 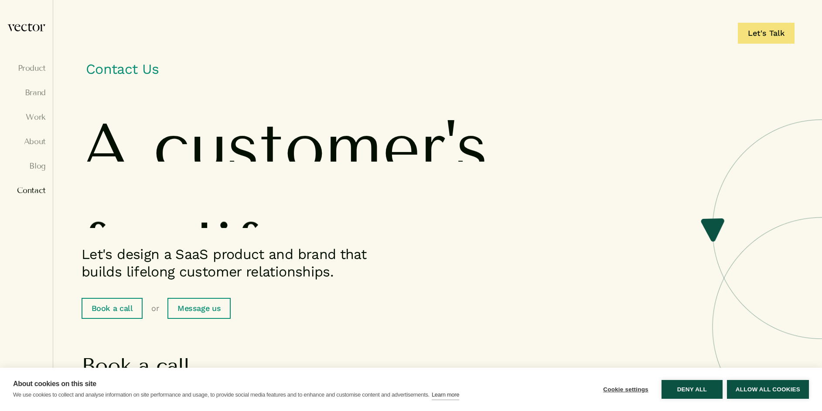 I want to click on a: Blog, so click(x=26, y=166).